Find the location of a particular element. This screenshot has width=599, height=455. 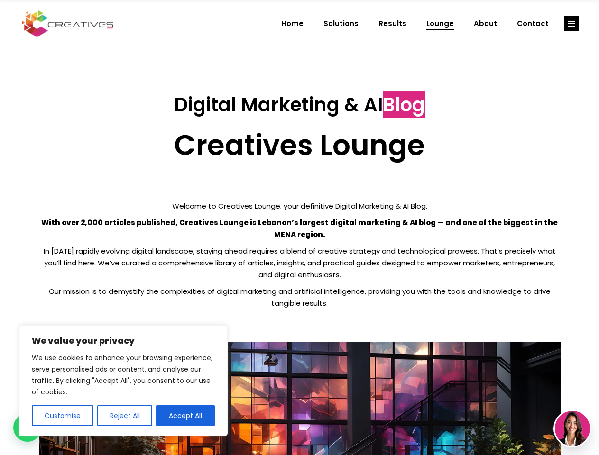

span: Results is located at coordinates (392, 24).